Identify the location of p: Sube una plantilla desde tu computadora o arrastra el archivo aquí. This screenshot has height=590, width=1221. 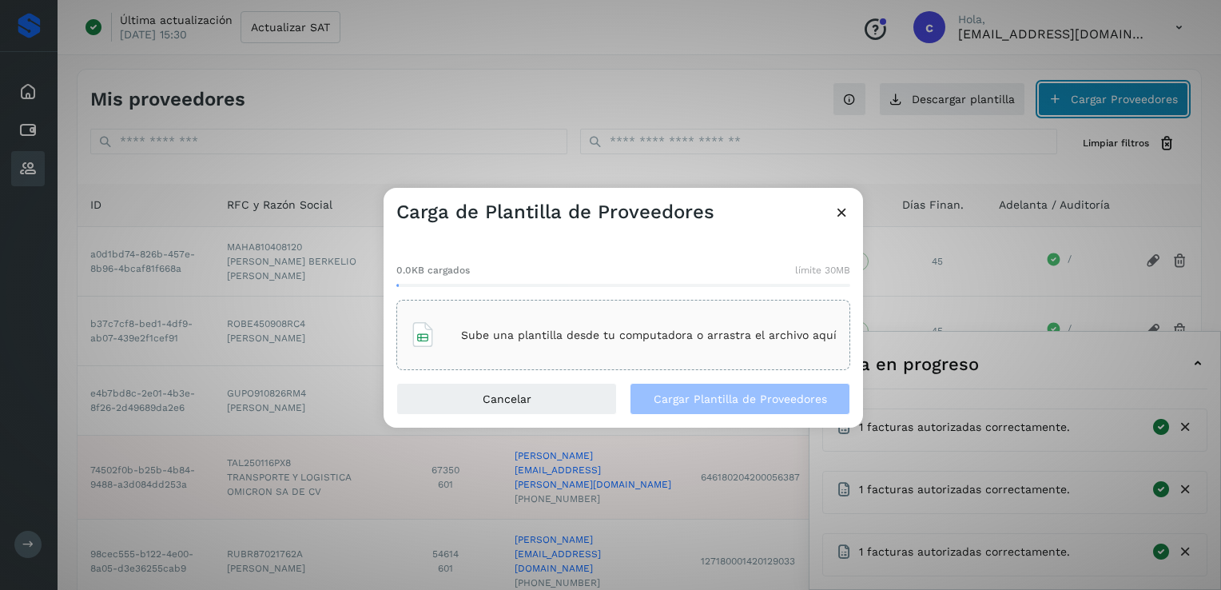
(649, 335).